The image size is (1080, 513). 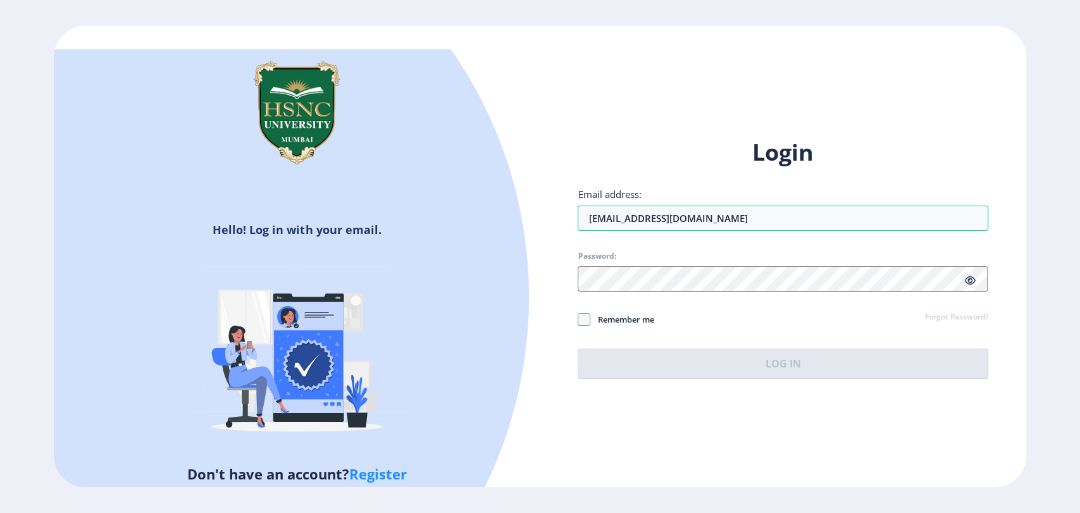 What do you see at coordinates (622, 319) in the screenshot?
I see `span: Remember me` at bounding box center [622, 319].